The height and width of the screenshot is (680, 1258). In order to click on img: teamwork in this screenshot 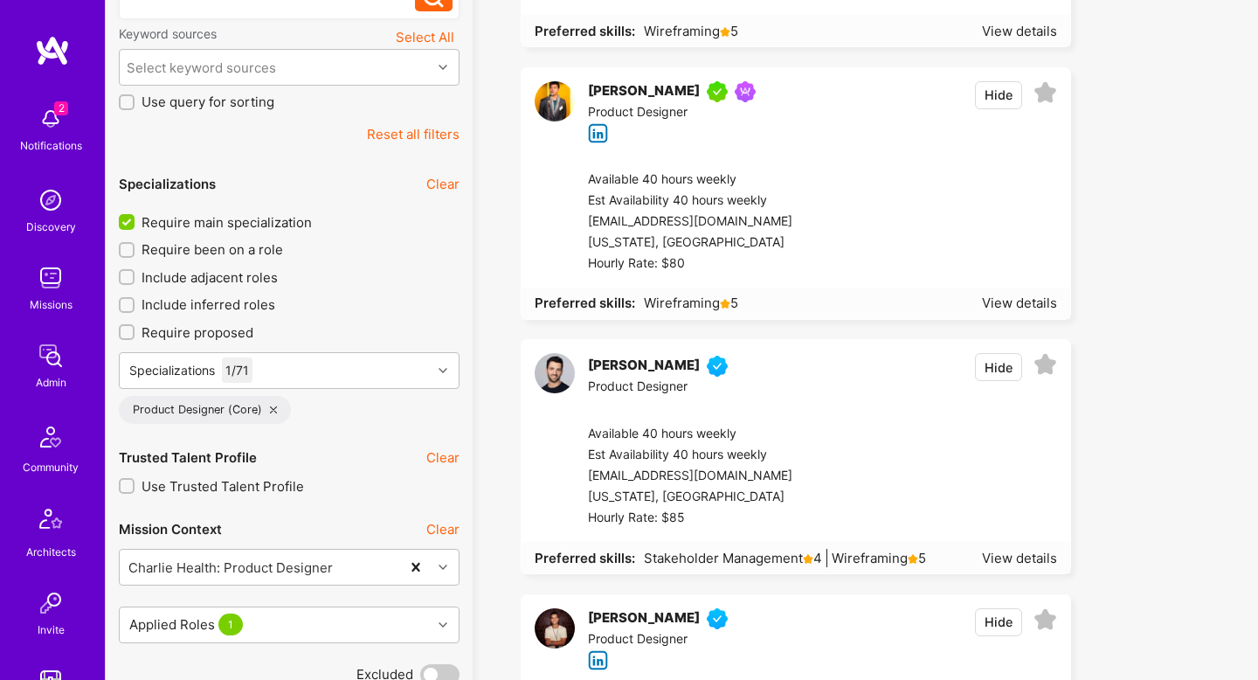, I will do `click(51, 278)`.